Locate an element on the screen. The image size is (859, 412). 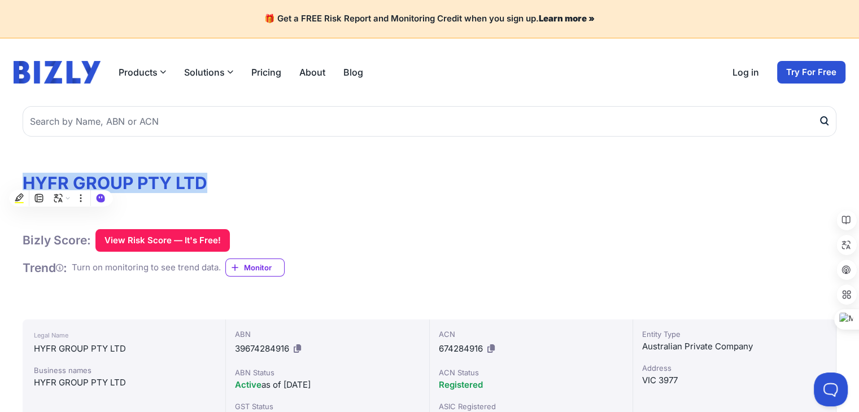
h1: Bizly Score: is located at coordinates (56, 240).